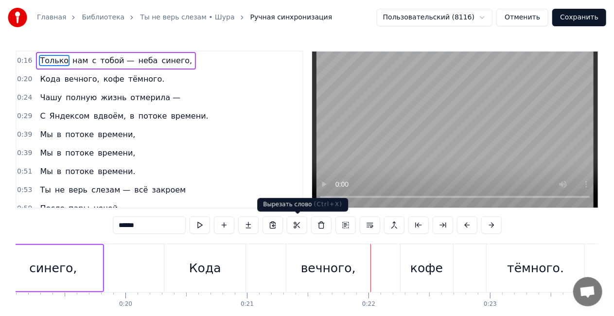 The height and width of the screenshot is (316, 614). Describe the element at coordinates (111, 190) in the screenshot. I see `span: слезам —` at that location.